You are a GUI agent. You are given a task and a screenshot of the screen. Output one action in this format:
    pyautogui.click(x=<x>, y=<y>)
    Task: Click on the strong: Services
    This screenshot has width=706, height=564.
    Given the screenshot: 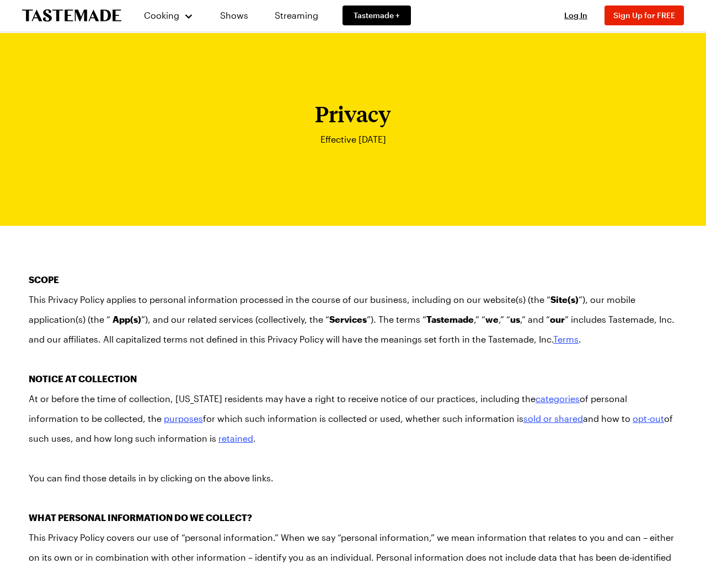 What is the action you would take?
    pyautogui.click(x=348, y=319)
    